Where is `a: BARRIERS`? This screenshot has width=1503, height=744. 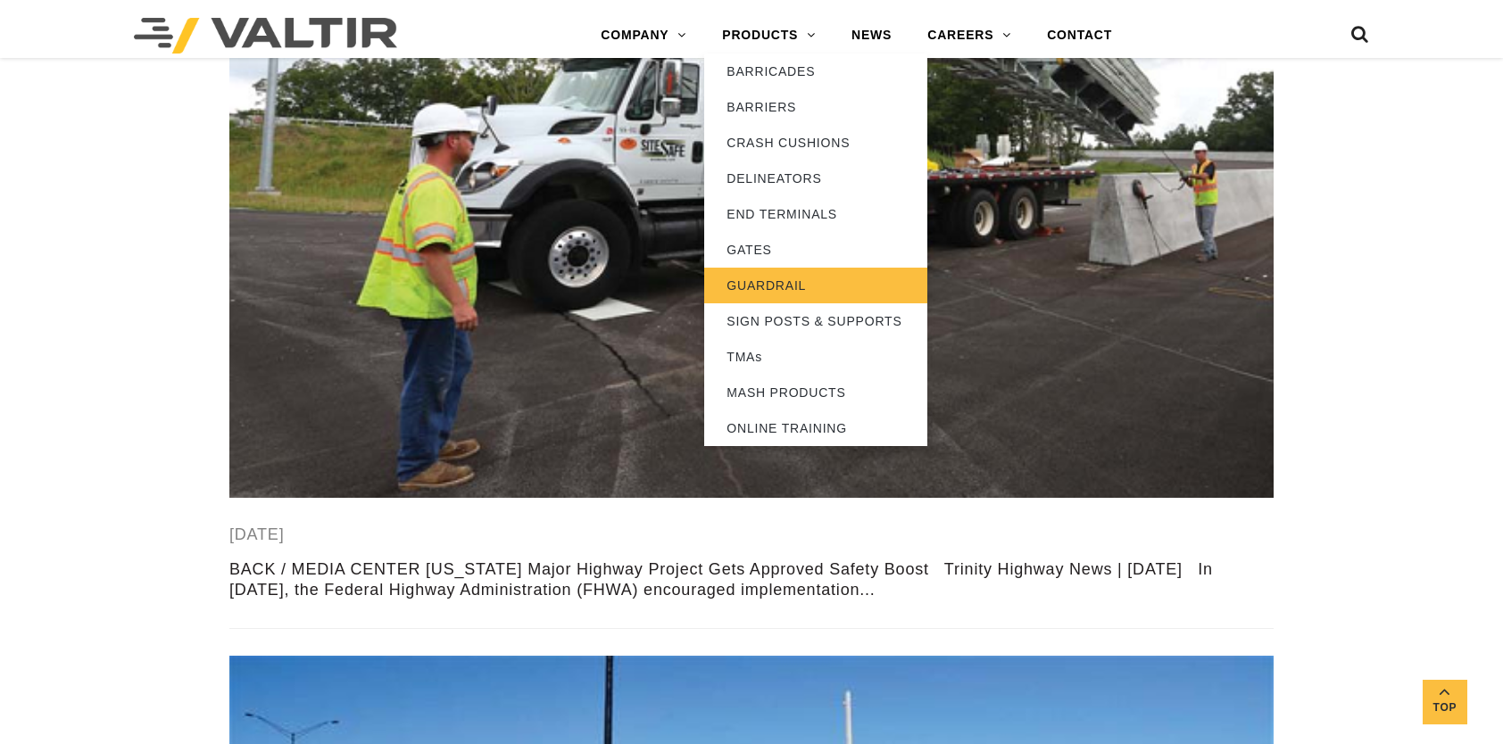 a: BARRIERS is located at coordinates (816, 107).